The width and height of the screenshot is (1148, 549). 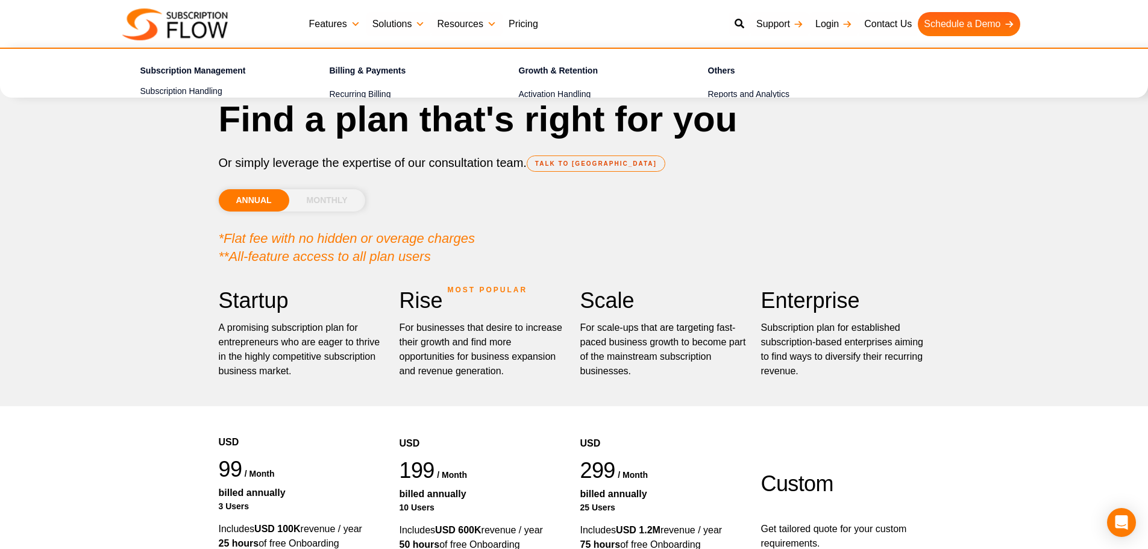 I want to click on span: Reports and Analytics, so click(x=748, y=94).